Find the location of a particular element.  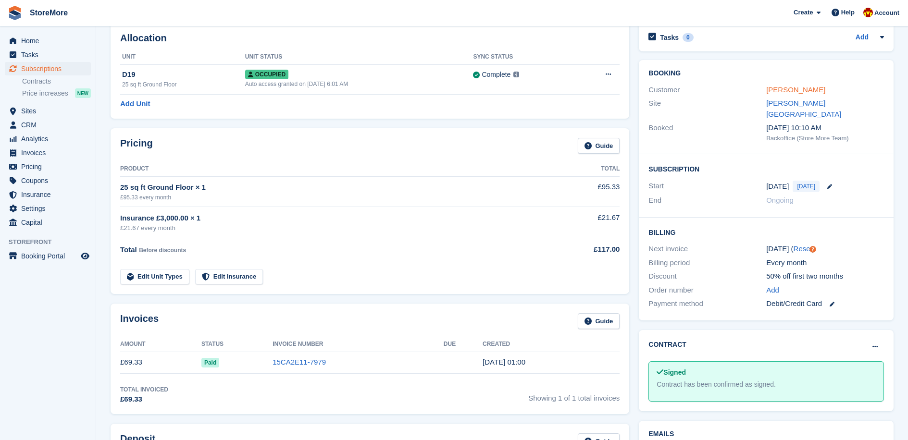

img: Store More Team is located at coordinates (868, 13).